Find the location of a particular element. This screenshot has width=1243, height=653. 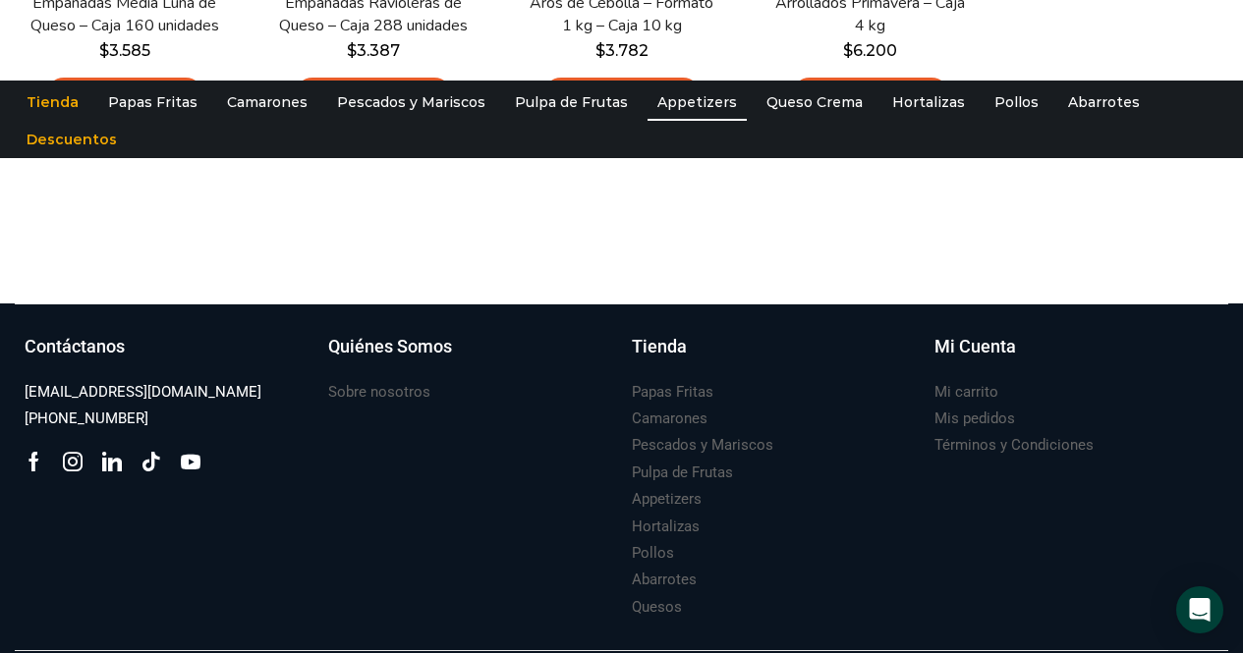

a: Mi Cuenta is located at coordinates (1076, 357).